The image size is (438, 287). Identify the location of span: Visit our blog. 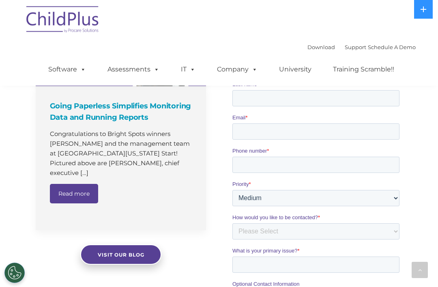
(120, 254).